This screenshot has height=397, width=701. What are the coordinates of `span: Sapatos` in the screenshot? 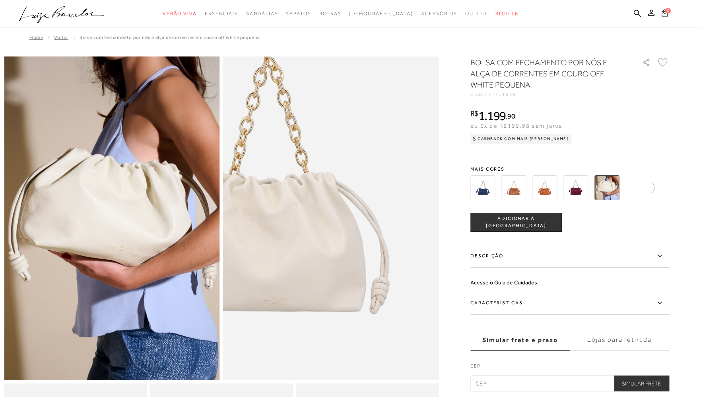 It's located at (298, 14).